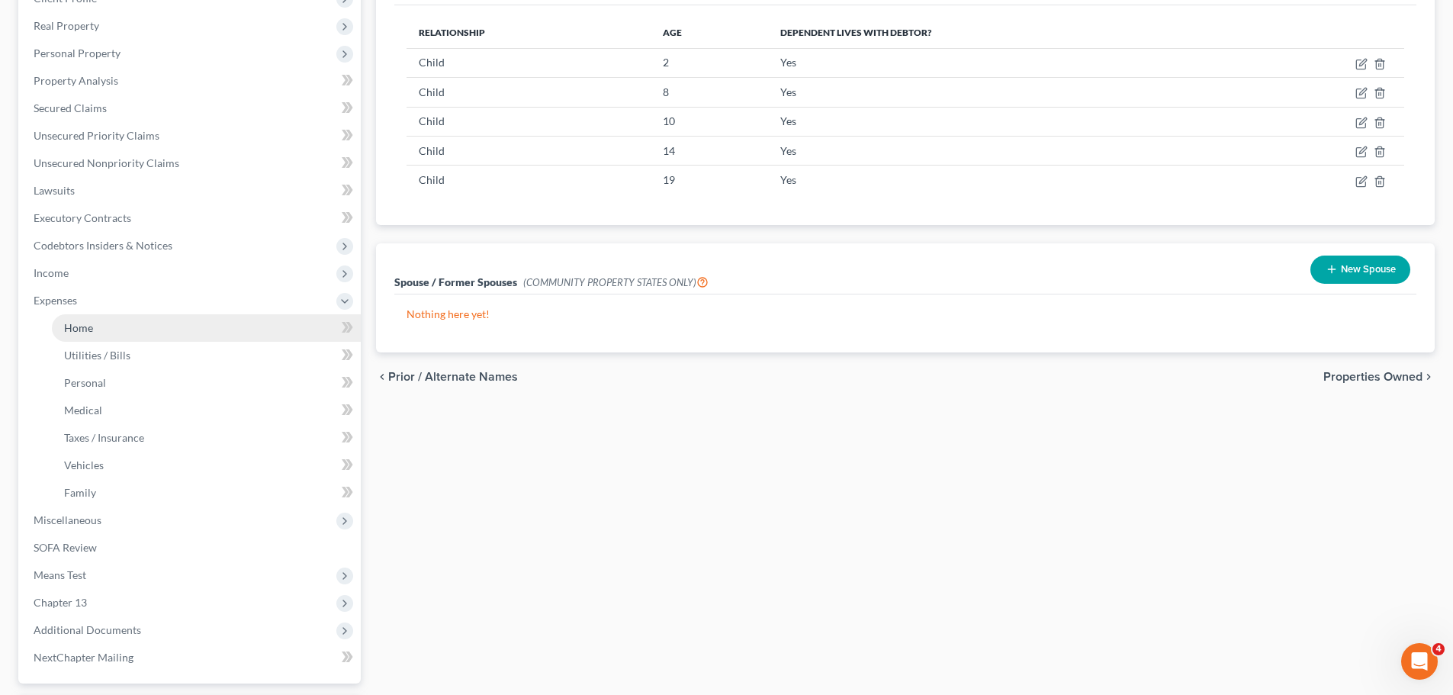  Describe the element at coordinates (191, 136) in the screenshot. I see `a: Unsecured Priority Claims` at that location.